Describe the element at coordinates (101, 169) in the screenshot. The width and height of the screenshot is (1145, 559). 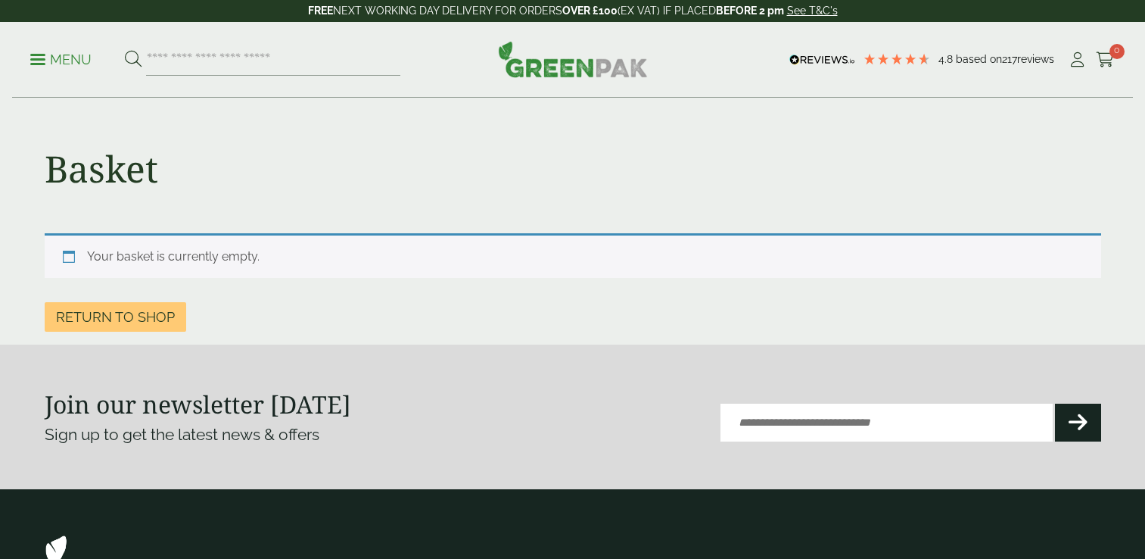
I see `h1: Basket` at that location.